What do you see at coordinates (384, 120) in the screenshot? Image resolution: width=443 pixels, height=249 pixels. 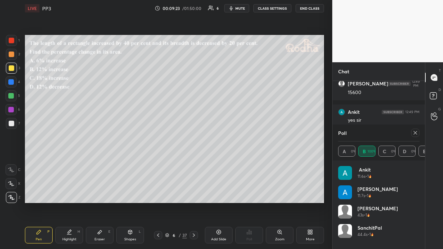 I see `div: yes sir` at bounding box center [384, 120].